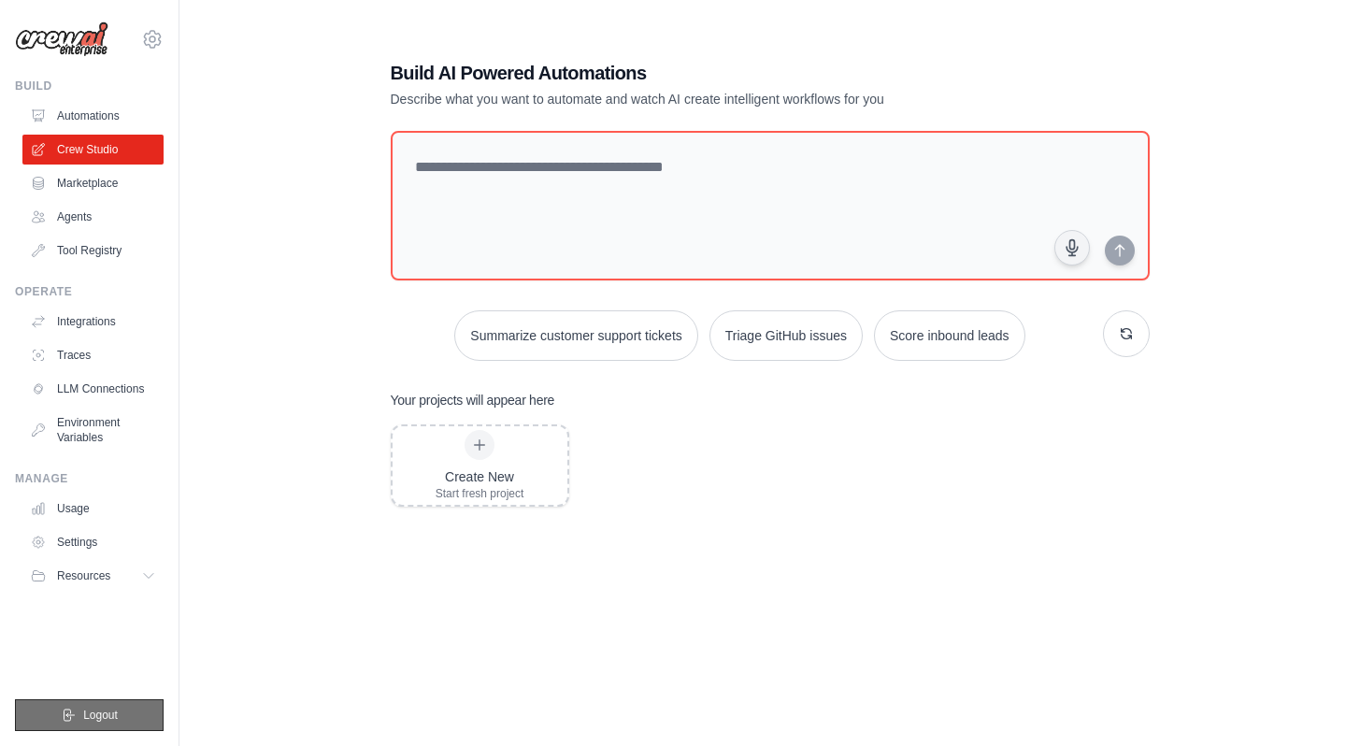 The width and height of the screenshot is (1360, 746). What do you see at coordinates (93, 355) in the screenshot?
I see `a: Traces` at bounding box center [93, 355].